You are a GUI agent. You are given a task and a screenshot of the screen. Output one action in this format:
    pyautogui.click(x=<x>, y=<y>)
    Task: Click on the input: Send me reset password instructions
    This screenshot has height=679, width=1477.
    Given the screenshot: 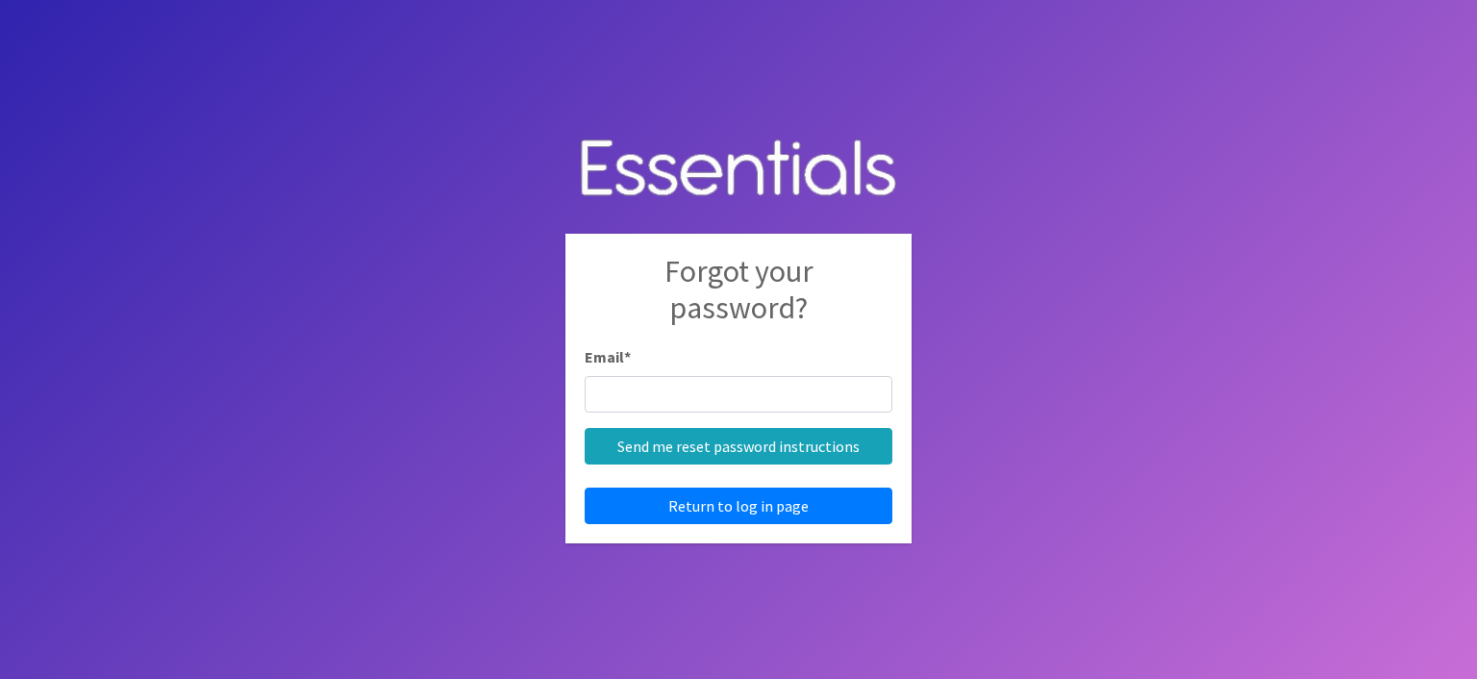 What is the action you would take?
    pyautogui.click(x=738, y=446)
    